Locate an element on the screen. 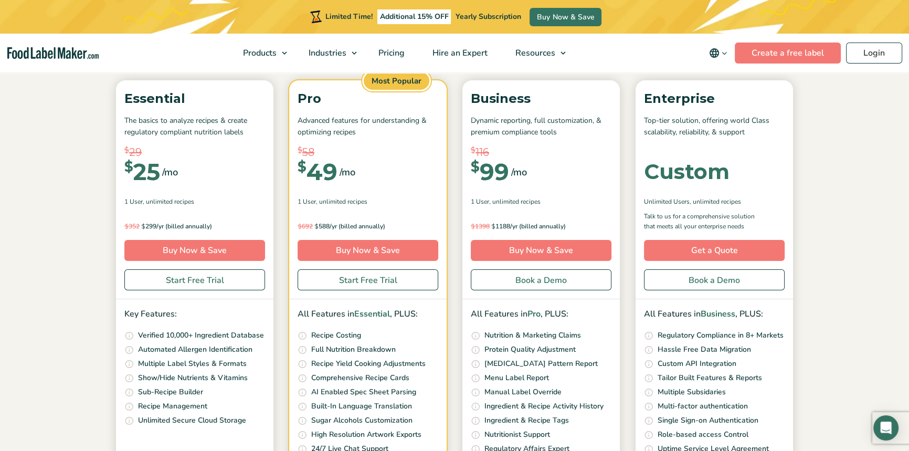  p: AI Enabled Spec Sheet Parsing is located at coordinates (364, 392).